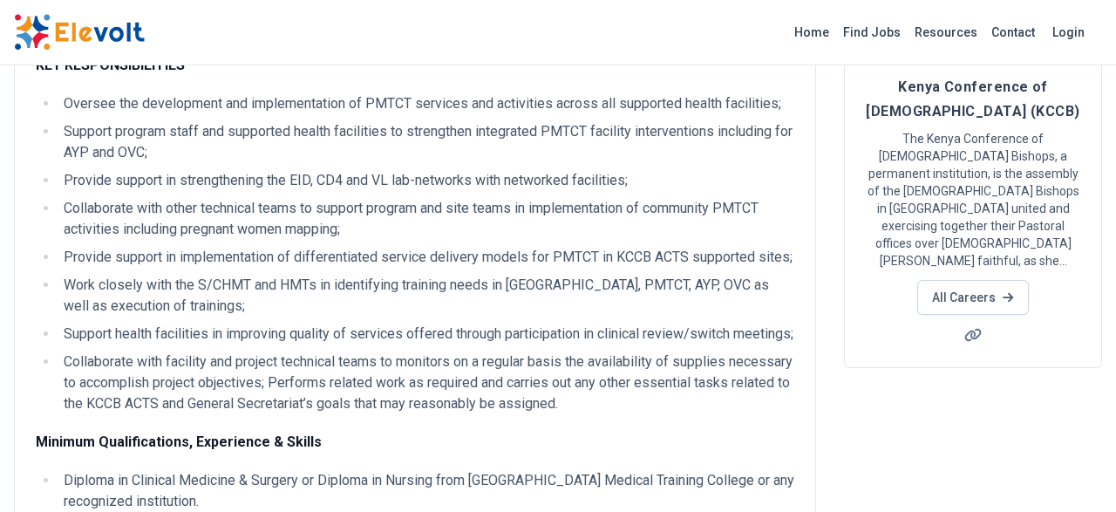  I want to click on strong: Minimum Qualifications, Experience & Skills, so click(179, 441).